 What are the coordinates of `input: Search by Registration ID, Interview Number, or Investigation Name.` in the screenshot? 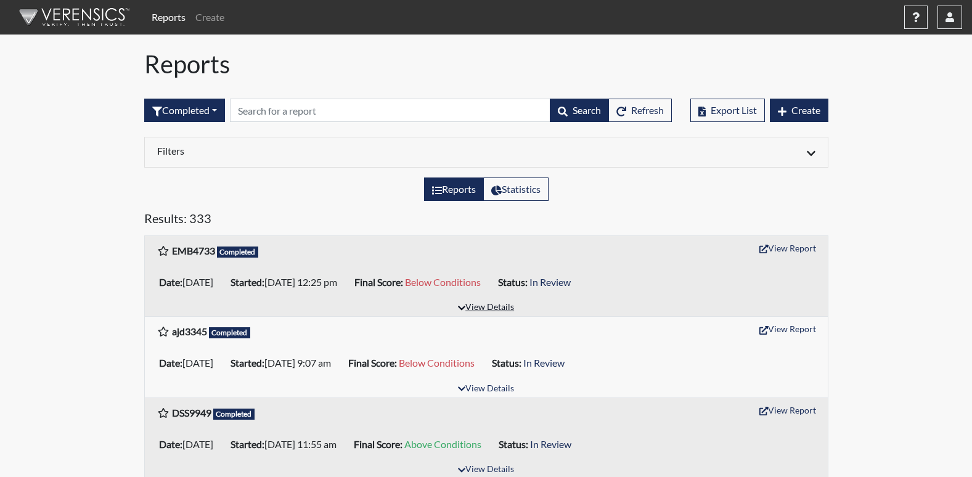 It's located at (390, 110).